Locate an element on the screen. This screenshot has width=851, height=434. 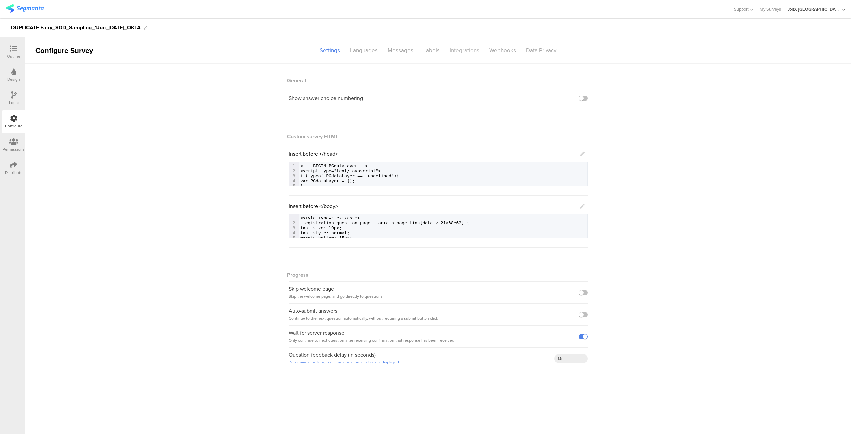
span: <script type="text/javascript"> is located at coordinates (340, 171).